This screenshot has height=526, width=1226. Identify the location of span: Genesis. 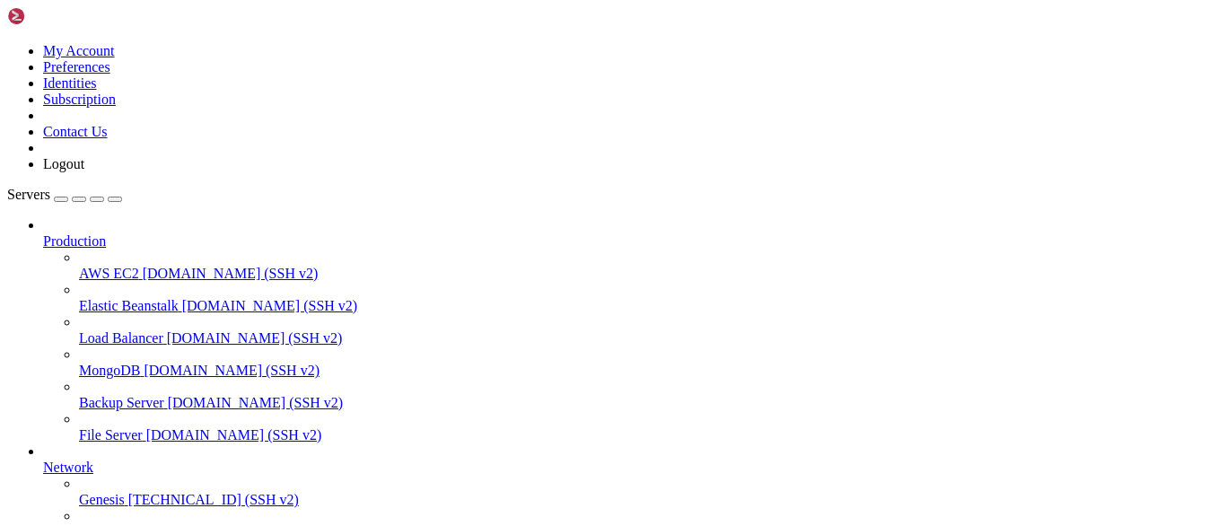
(101, 499).